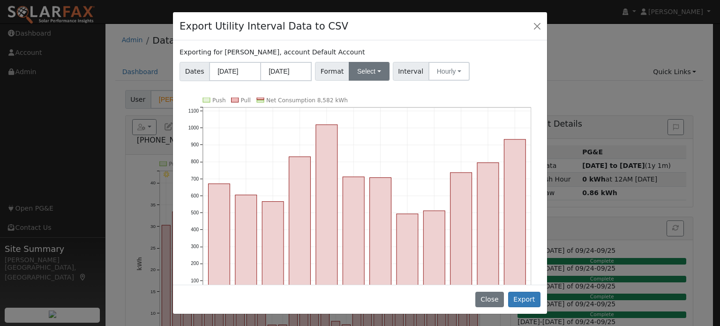 This screenshot has height=326, width=720. Describe the element at coordinates (194, 111) in the screenshot. I see `text: 1100` at that location.